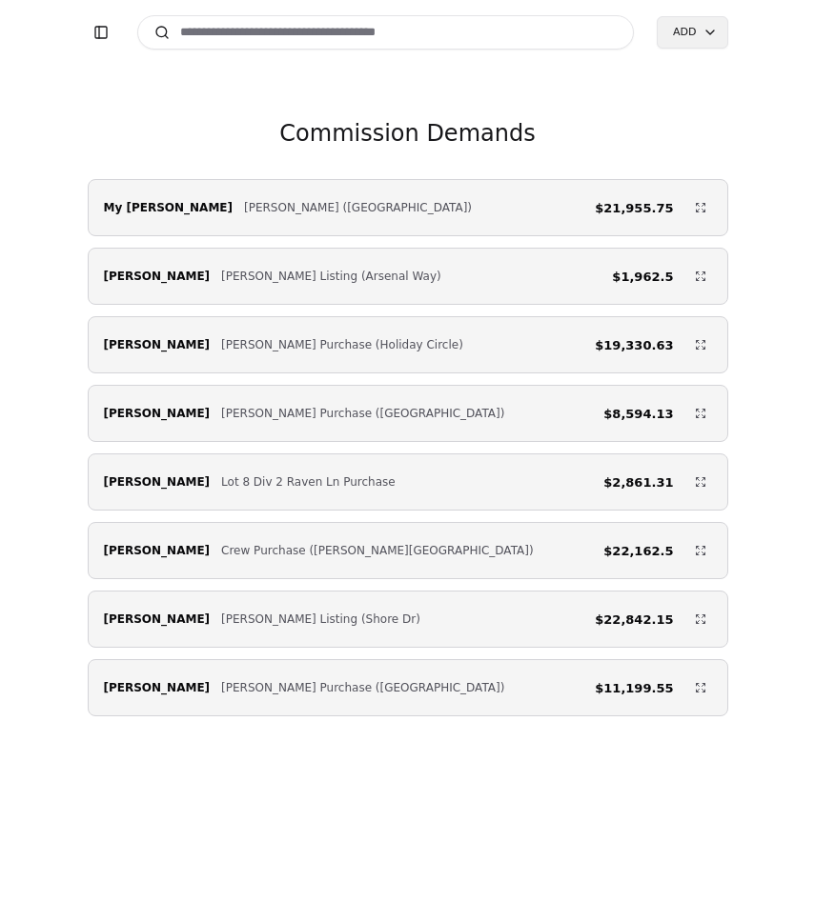  I want to click on h2: Commission Demands, so click(407, 133).